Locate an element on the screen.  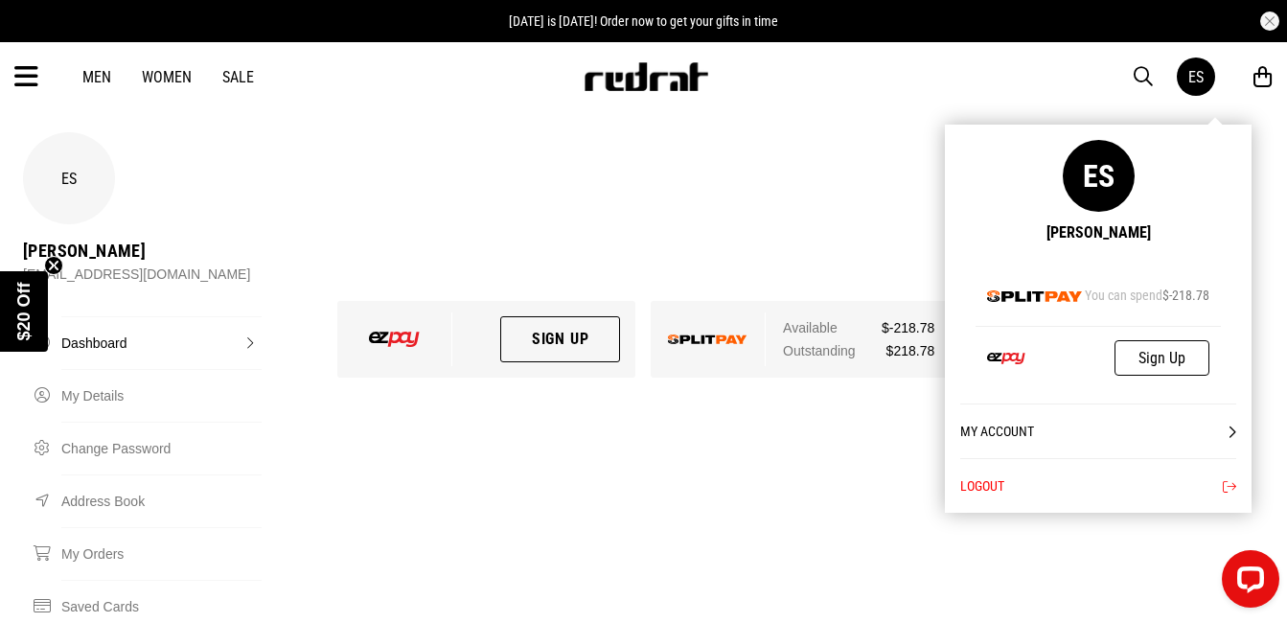
a: My Orders is located at coordinates (161, 553).